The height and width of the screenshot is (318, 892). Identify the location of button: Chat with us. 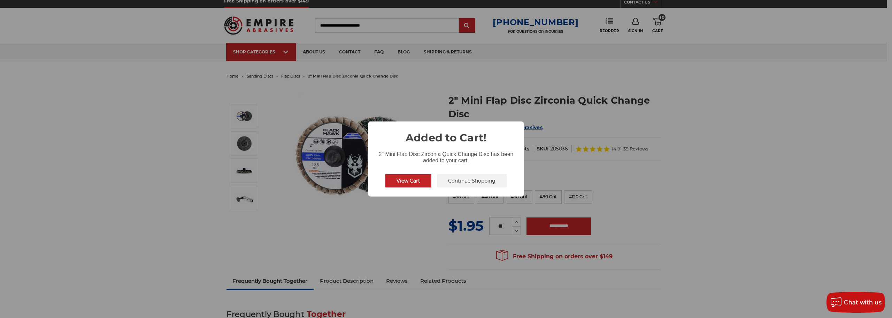
(856, 302).